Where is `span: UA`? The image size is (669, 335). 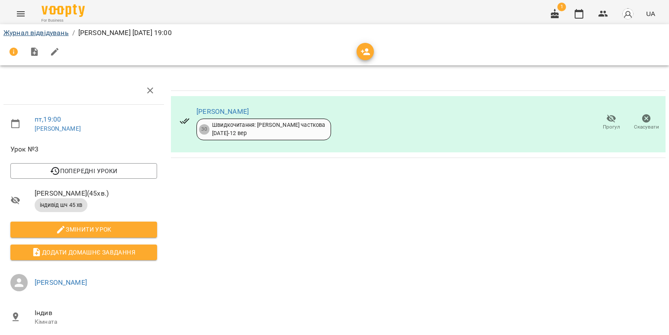
span: UA is located at coordinates (650, 13).